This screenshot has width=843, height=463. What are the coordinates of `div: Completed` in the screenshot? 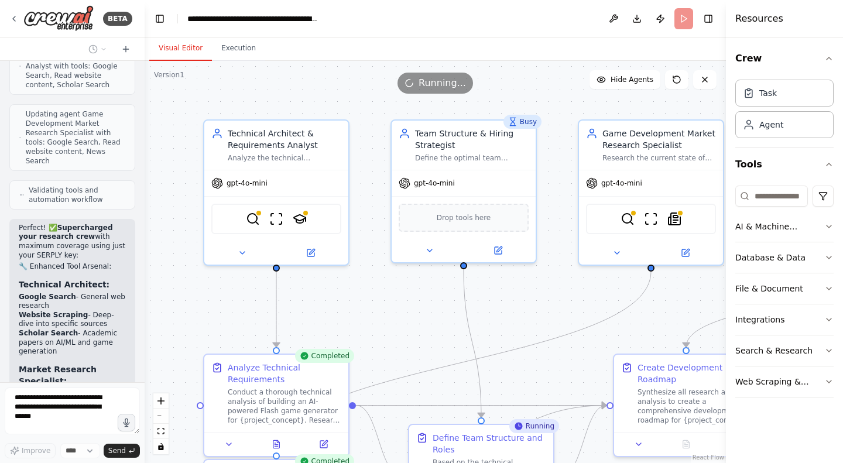 It's located at (324, 356).